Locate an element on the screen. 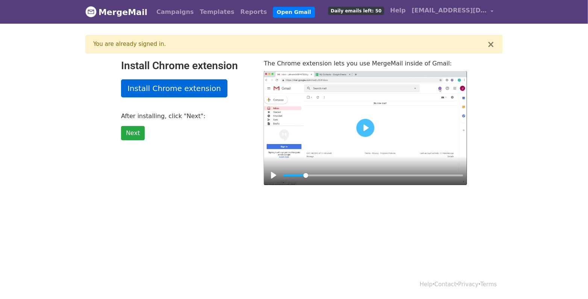 Image resolution: width=588 pixels, height=299 pixels. a: Open Gmail is located at coordinates (293, 12).